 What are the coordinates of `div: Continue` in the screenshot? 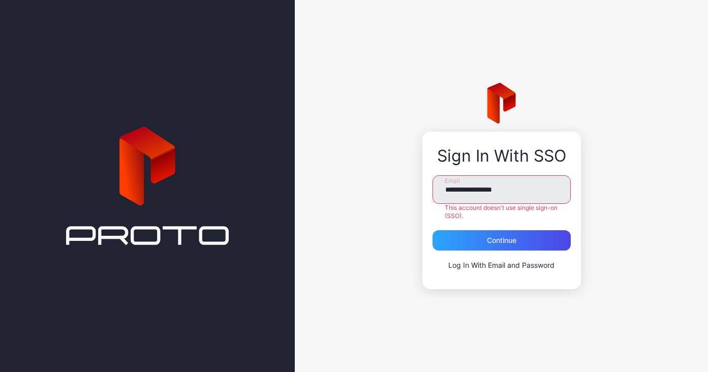 It's located at (502, 240).